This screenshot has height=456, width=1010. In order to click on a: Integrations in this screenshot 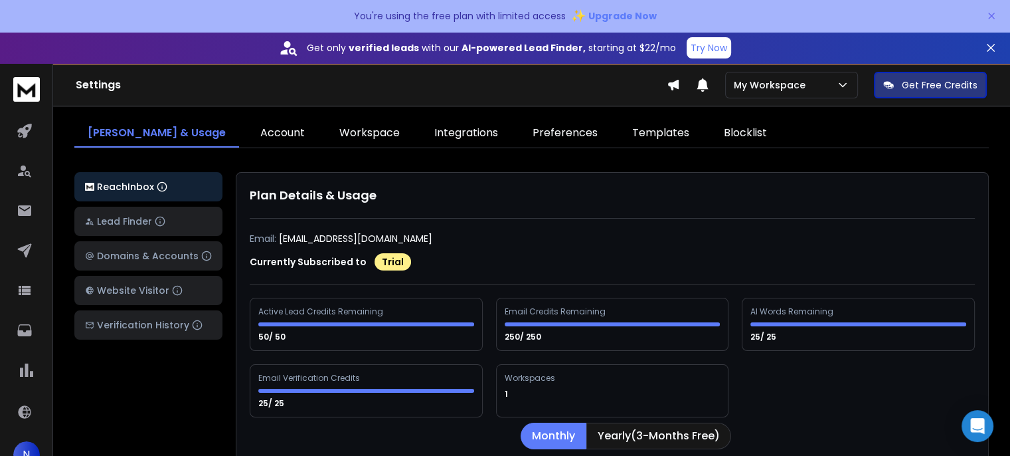, I will do `click(466, 133)`.